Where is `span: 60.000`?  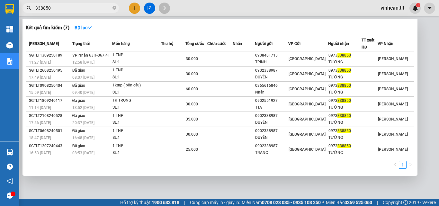
span: 60.000 is located at coordinates (192, 89).